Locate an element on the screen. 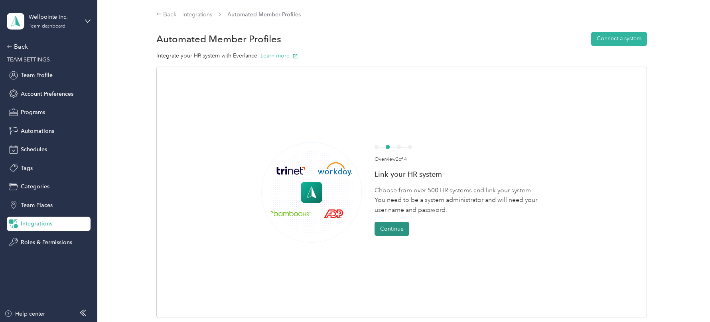 This screenshot has height=322, width=710. h1: Automated Member Profiles is located at coordinates (219, 39).